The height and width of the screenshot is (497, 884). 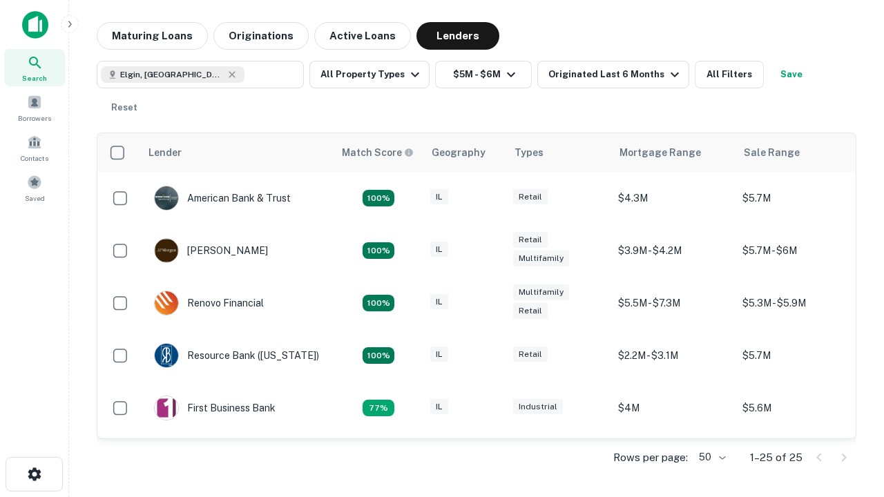 I want to click on a: Search, so click(x=35, y=68).